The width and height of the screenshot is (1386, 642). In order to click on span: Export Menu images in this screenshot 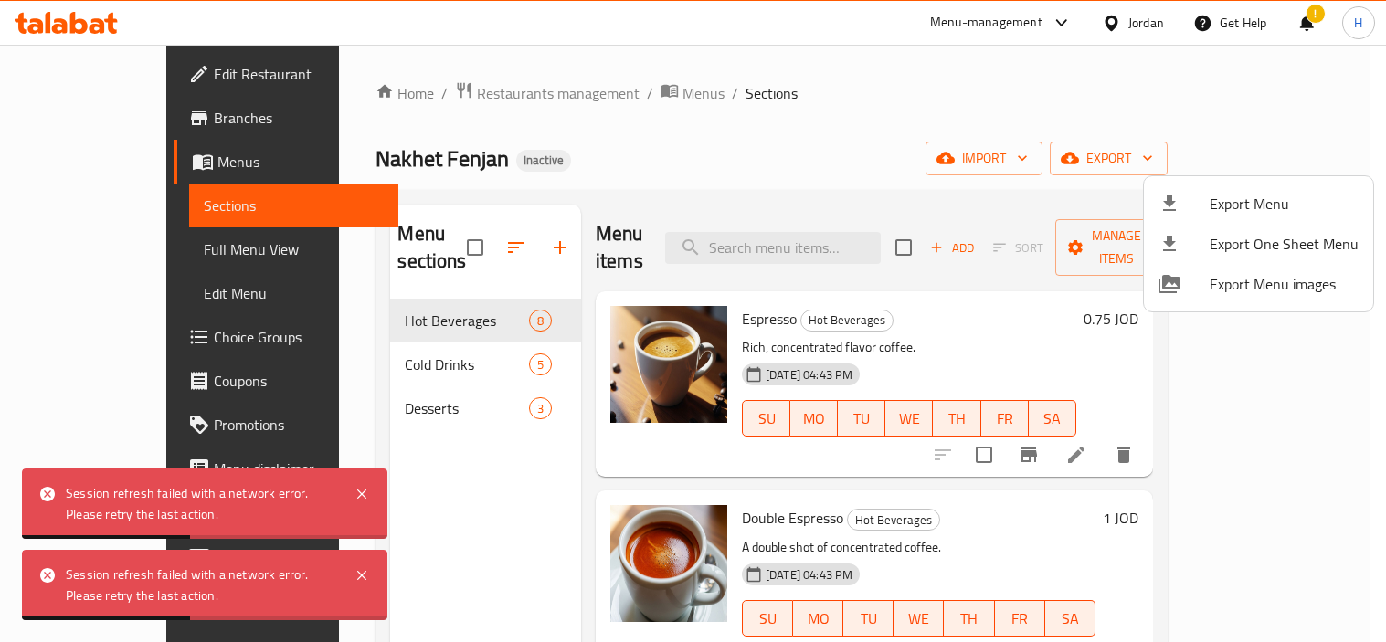, I will do `click(1283, 284)`.